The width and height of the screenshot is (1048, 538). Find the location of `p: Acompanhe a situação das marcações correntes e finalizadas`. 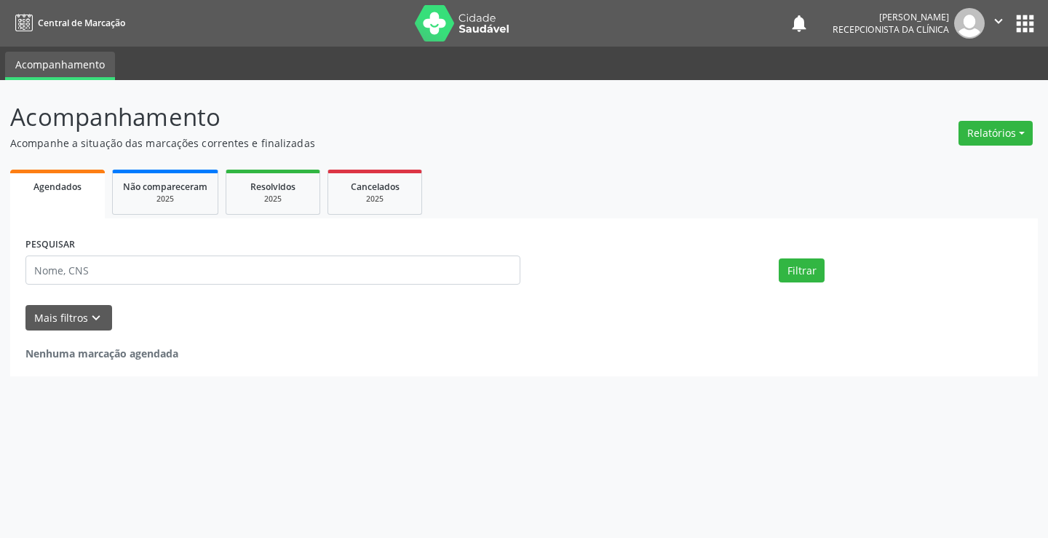

p: Acompanhe a situação das marcações correntes e finalizadas is located at coordinates (370, 143).